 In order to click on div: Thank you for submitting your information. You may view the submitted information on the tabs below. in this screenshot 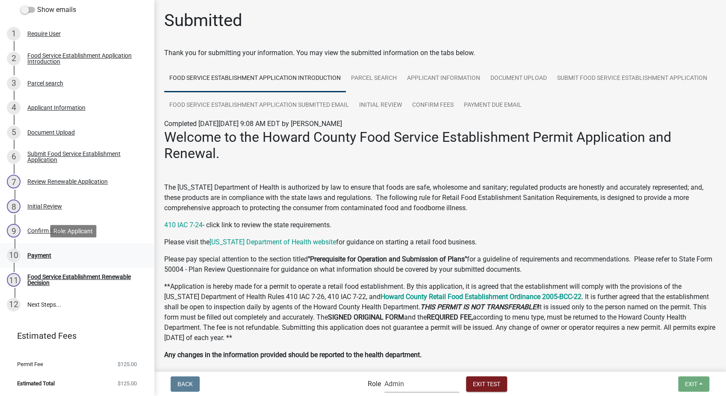, I will do `click(440, 53)`.